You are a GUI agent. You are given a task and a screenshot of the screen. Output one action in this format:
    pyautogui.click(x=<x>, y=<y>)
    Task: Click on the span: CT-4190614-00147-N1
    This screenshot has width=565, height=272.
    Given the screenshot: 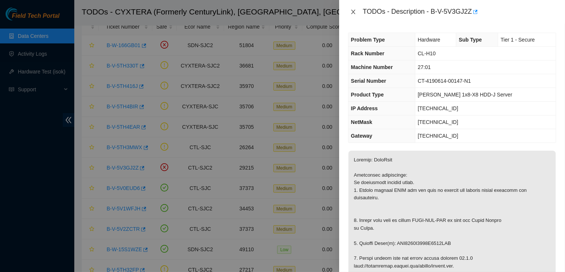 What is the action you would take?
    pyautogui.click(x=444, y=81)
    